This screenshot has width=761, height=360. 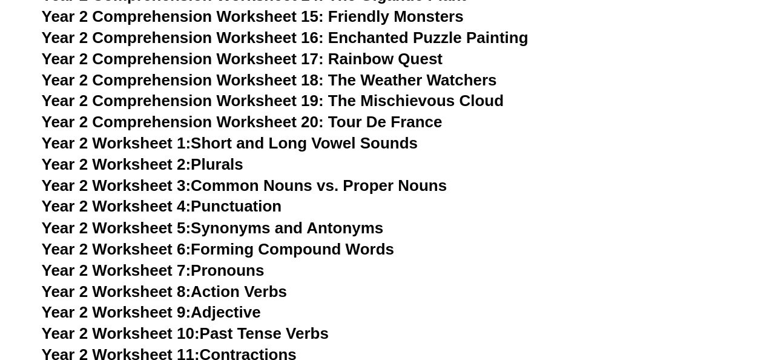 I want to click on a: Year 2 Worksheet 6:Forming Compound Words, so click(x=218, y=248).